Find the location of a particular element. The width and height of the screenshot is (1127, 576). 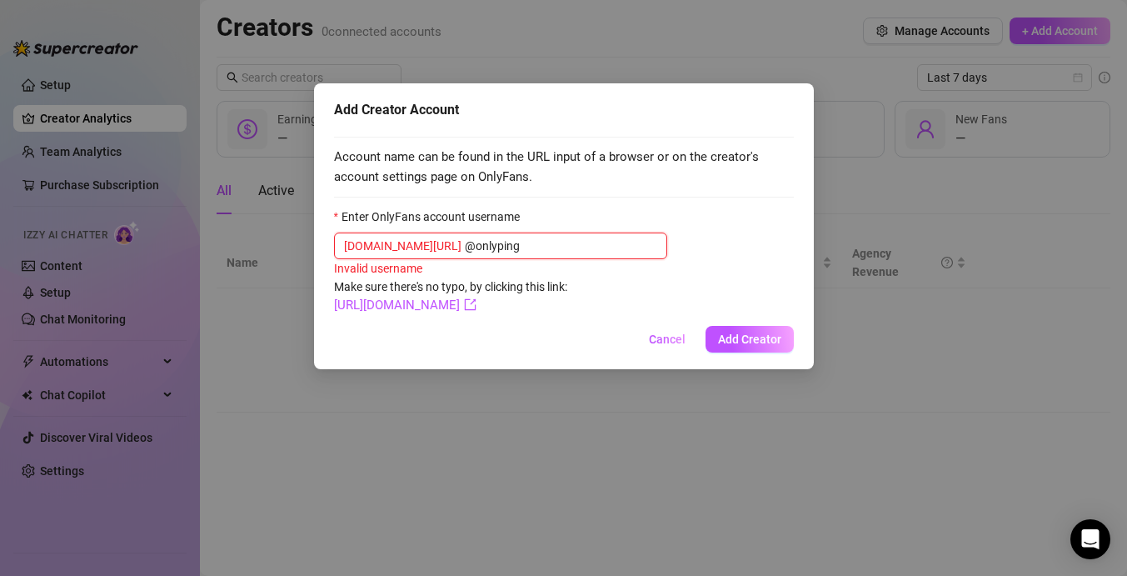

div: Add Creator Account is located at coordinates (564, 110).